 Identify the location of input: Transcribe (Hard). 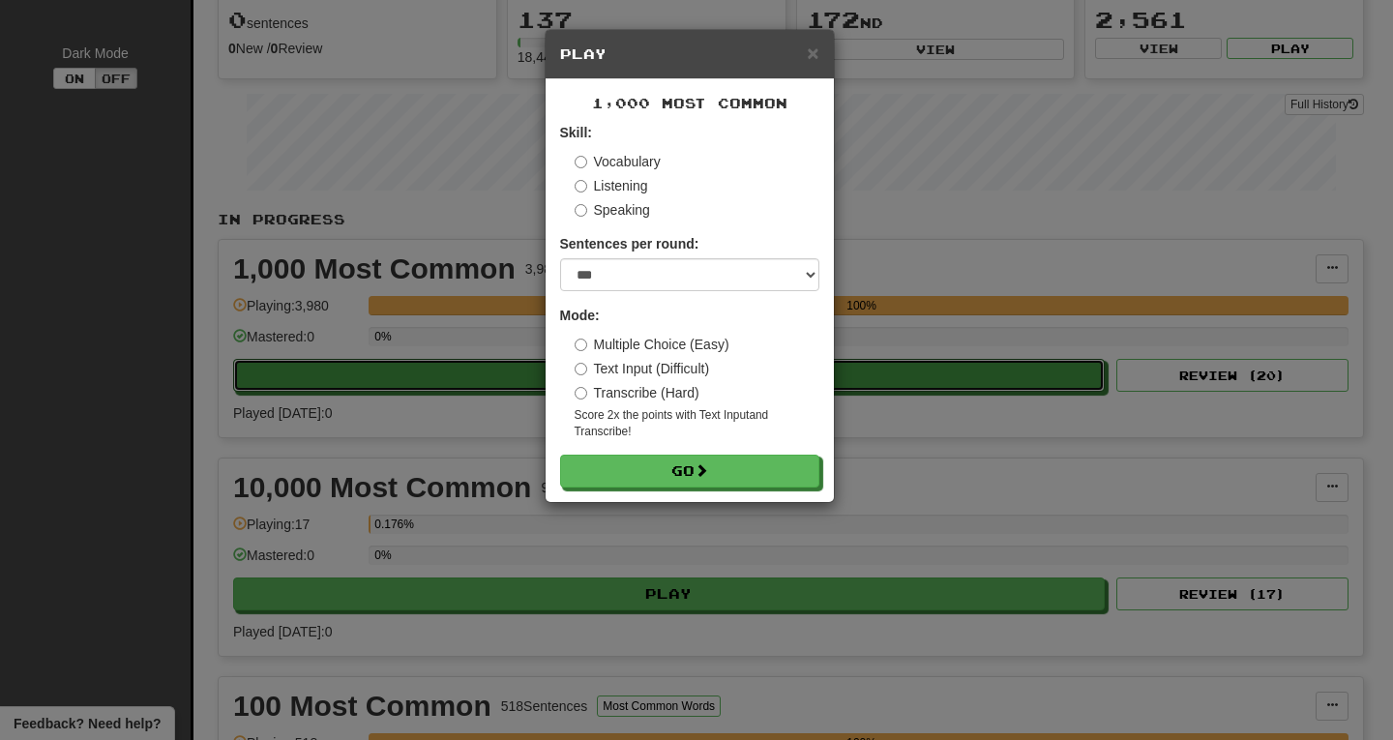
(580, 393).